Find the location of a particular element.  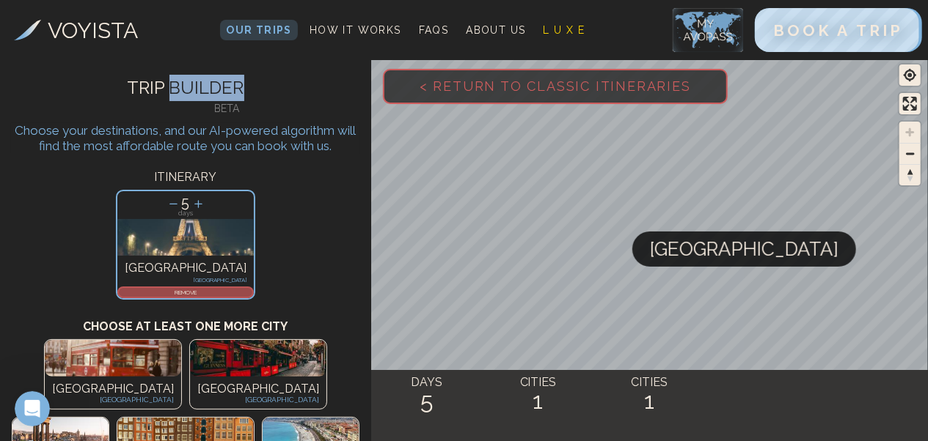

h4: DAYS is located at coordinates (427, 383).